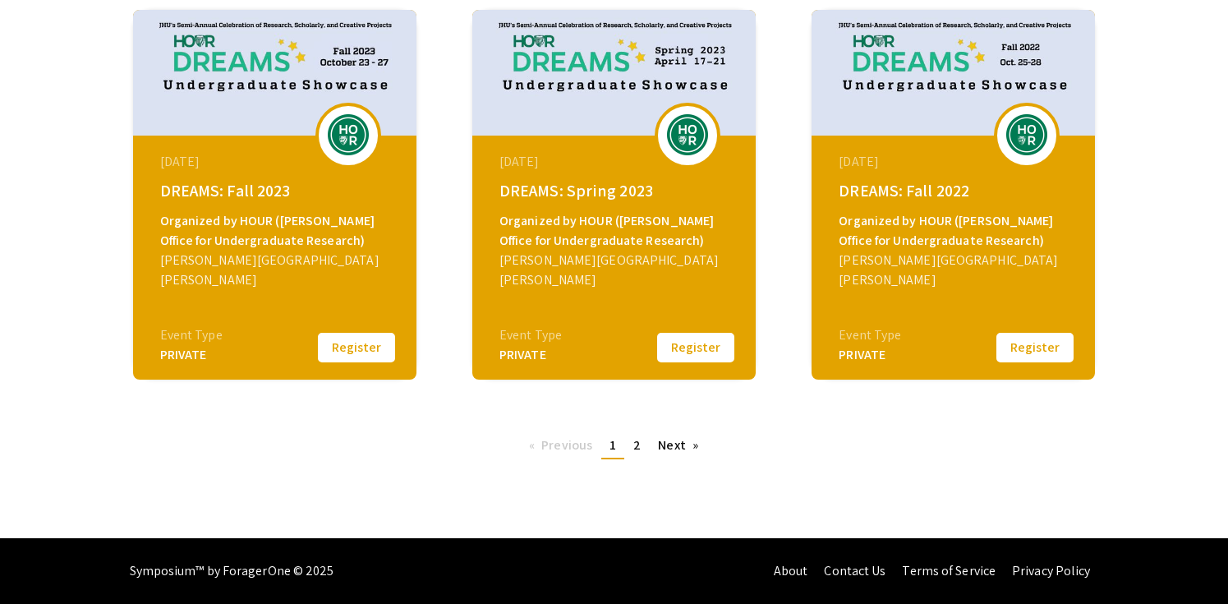 This screenshot has width=1228, height=604. Describe the element at coordinates (791, 570) in the screenshot. I see `a: About` at that location.